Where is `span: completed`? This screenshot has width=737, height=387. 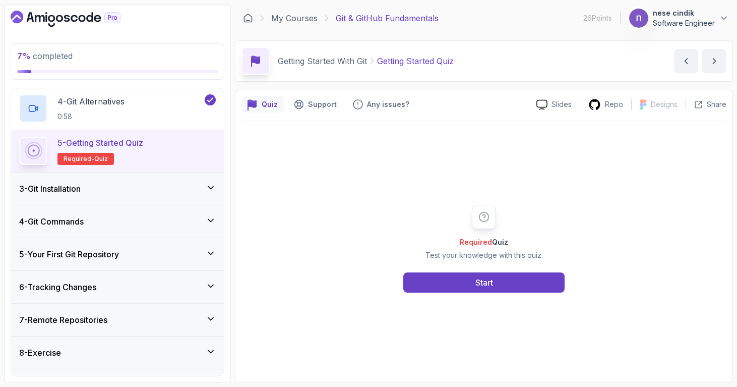 span: completed is located at coordinates (45, 56).